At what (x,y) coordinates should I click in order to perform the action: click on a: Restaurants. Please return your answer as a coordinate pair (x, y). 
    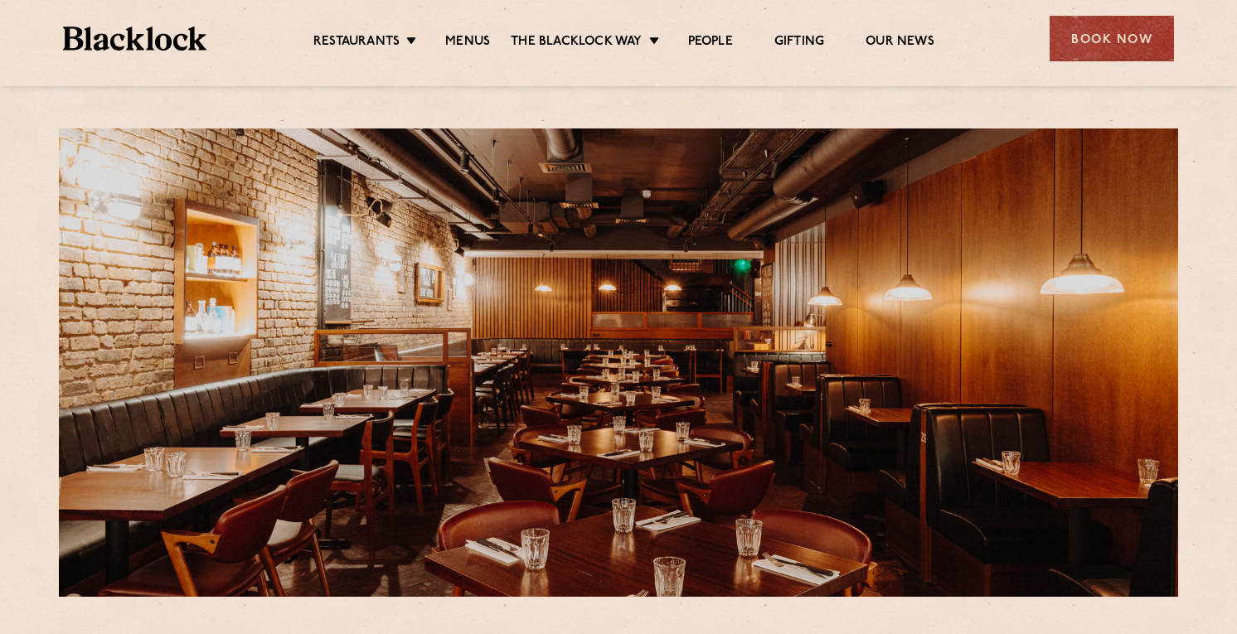
    Looking at the image, I should click on (356, 43).